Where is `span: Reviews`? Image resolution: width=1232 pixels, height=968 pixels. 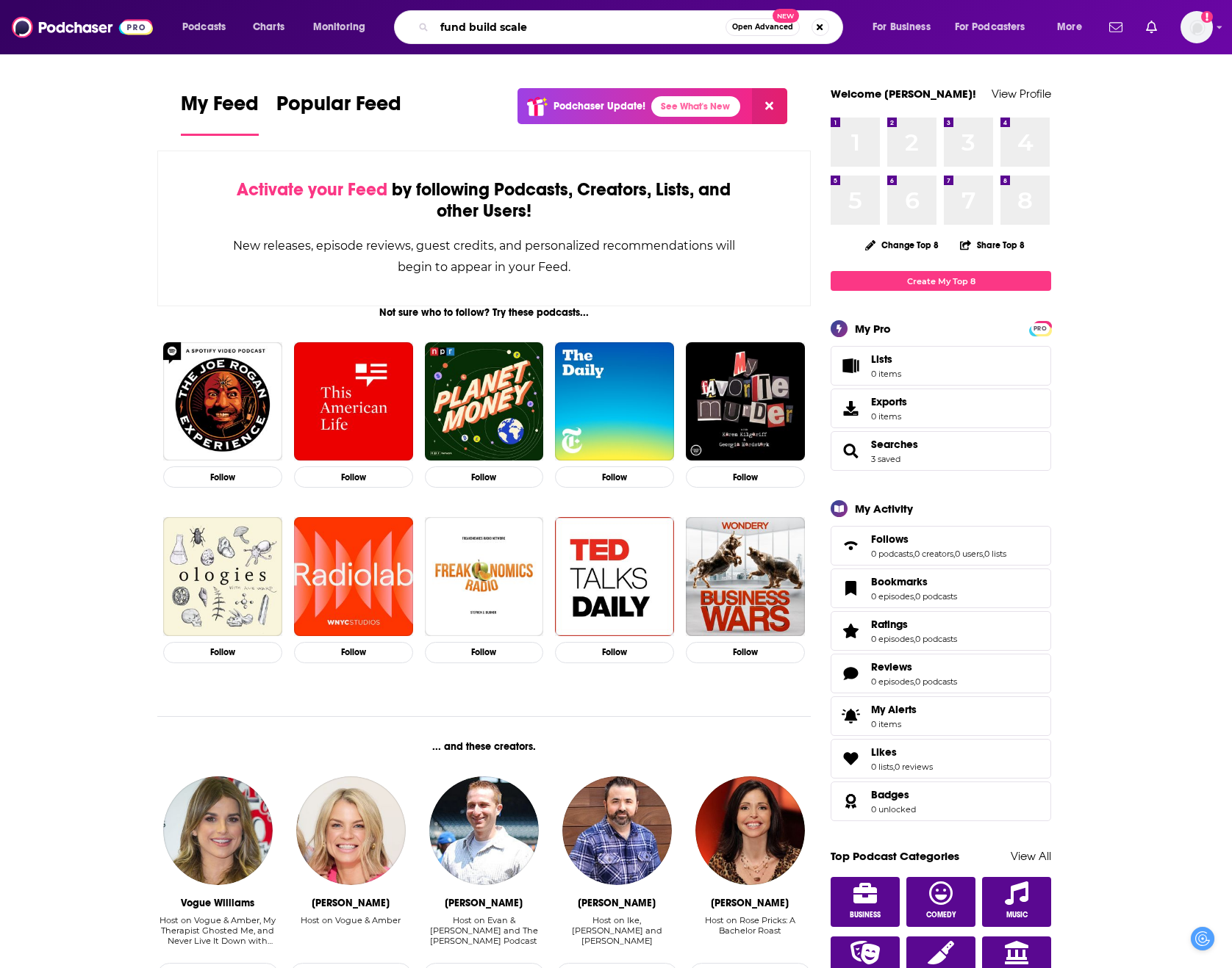
span: Reviews is located at coordinates (891, 667).